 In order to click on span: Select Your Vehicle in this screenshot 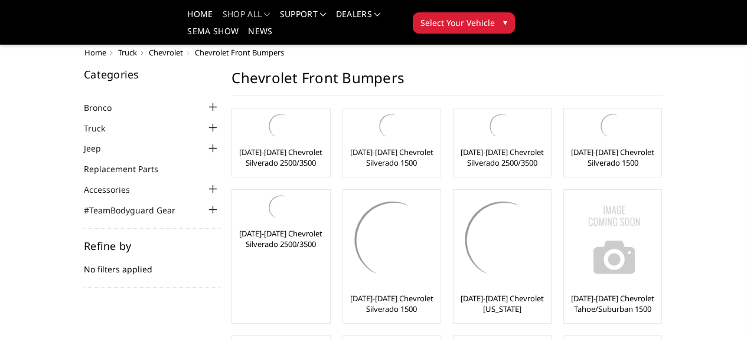, I will do `click(458, 22)`.